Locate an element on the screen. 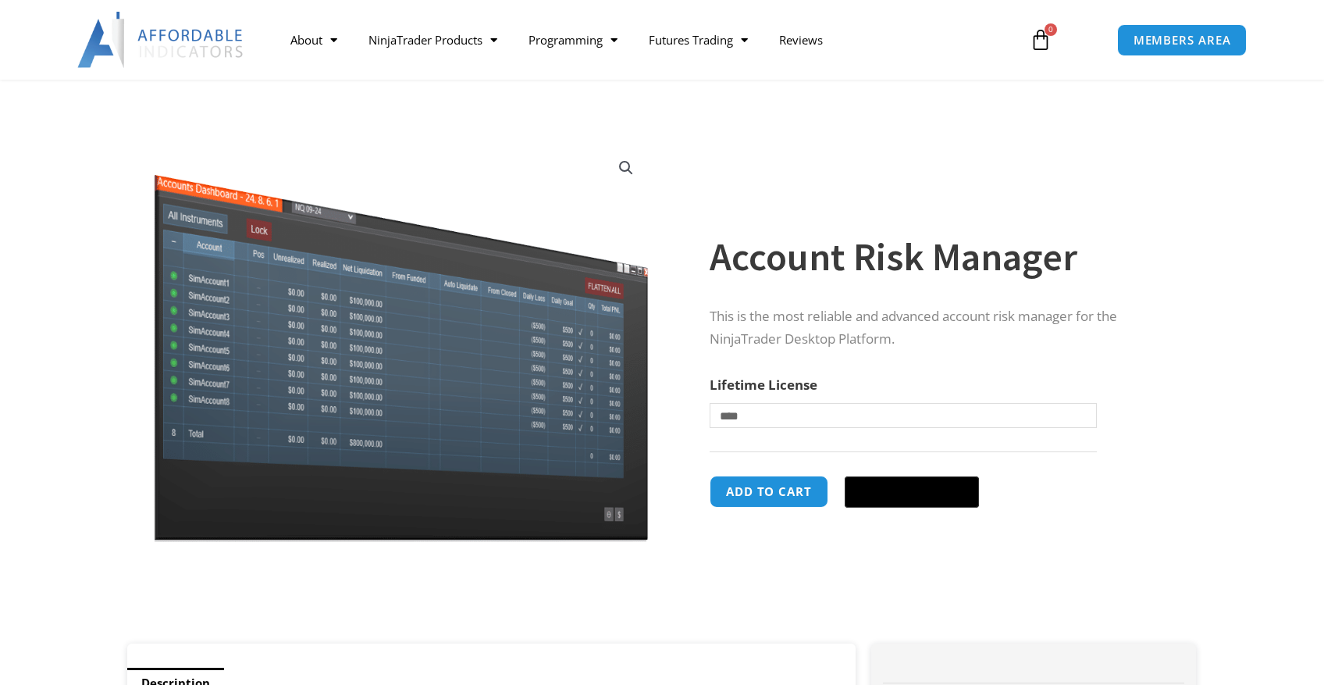  a: Futures Trading is located at coordinates (698, 40).